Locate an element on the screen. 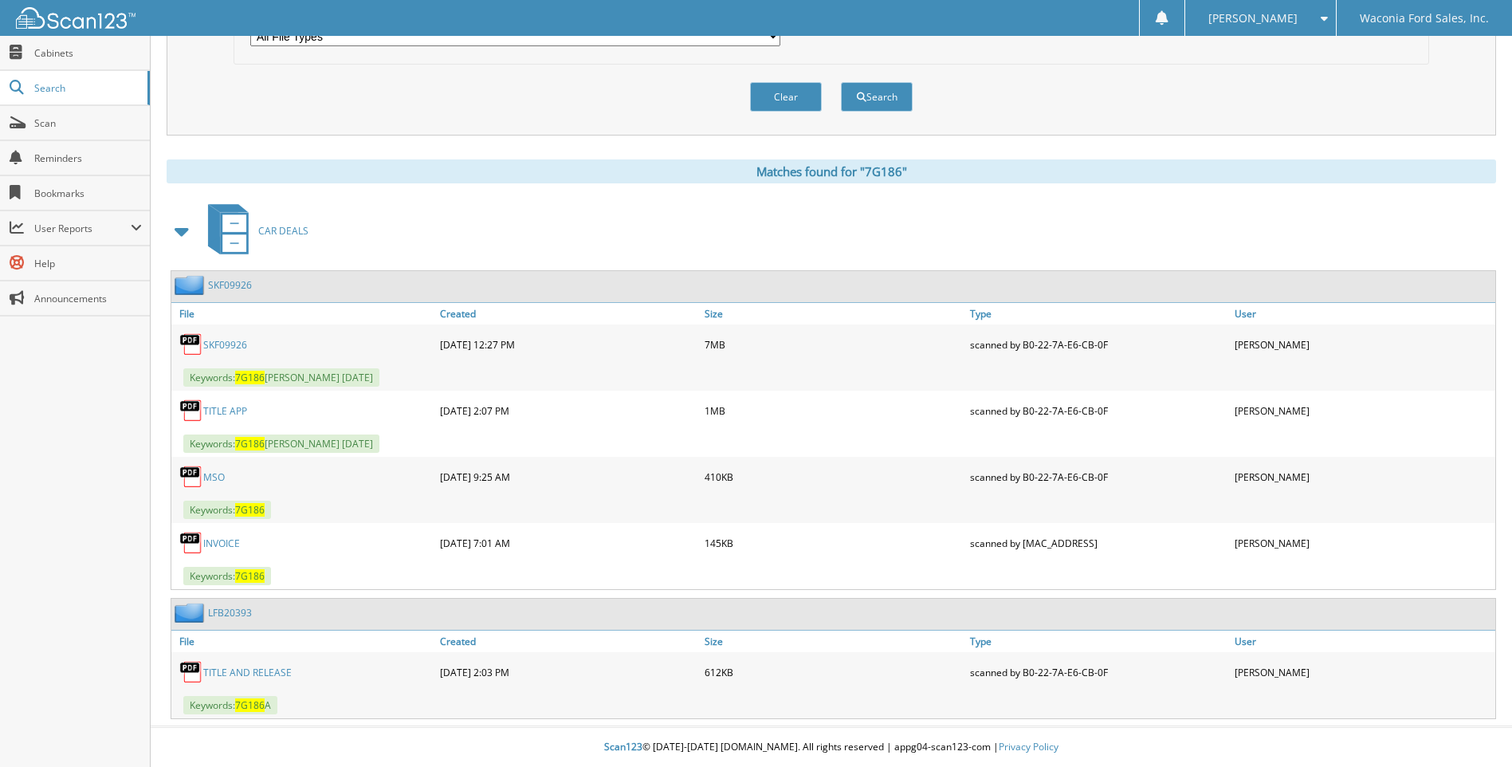 This screenshot has width=1512, height=767. div: 7MB is located at coordinates (833, 344).